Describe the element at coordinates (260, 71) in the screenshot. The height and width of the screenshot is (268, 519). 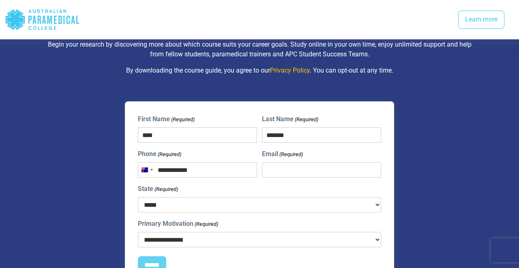
I see `p: By downloading the course guide, you agree to our . You can opt-out at any time.` at that location.